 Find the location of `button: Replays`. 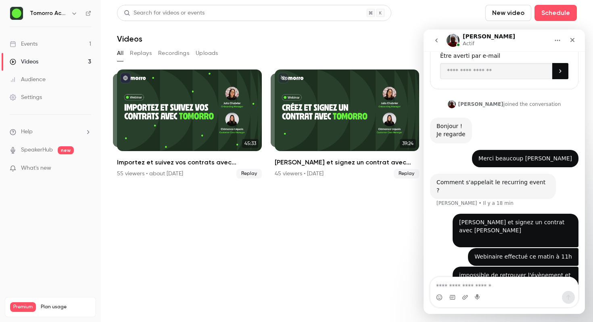

button: Replays is located at coordinates (141, 53).